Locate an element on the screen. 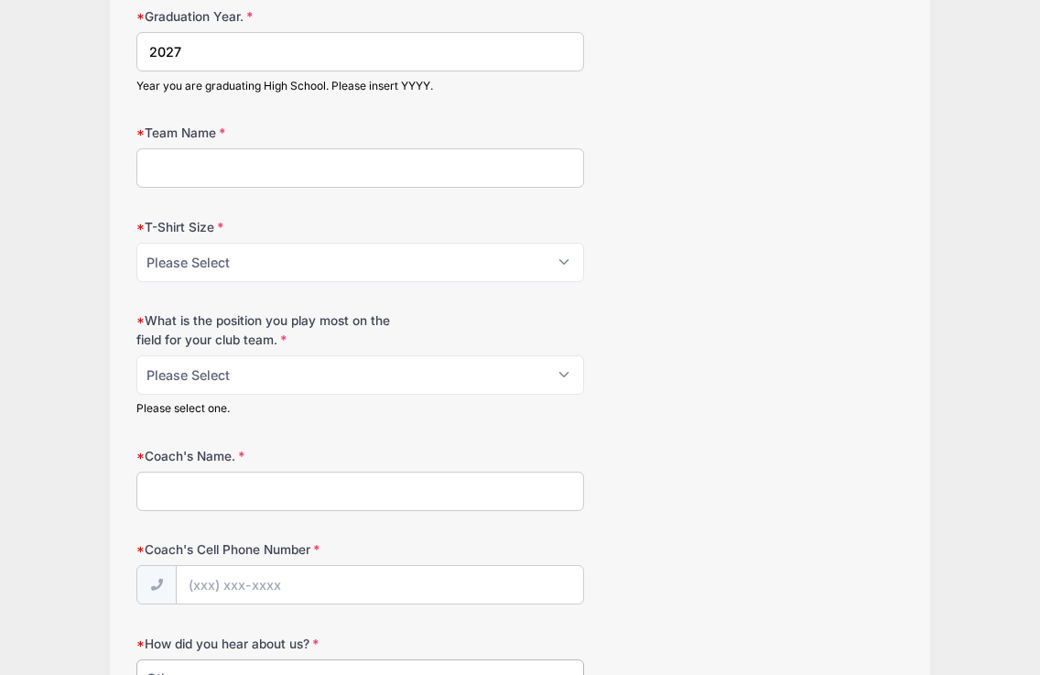 The image size is (1040, 675). label: Coach's Name. is located at coordinates (264, 456).